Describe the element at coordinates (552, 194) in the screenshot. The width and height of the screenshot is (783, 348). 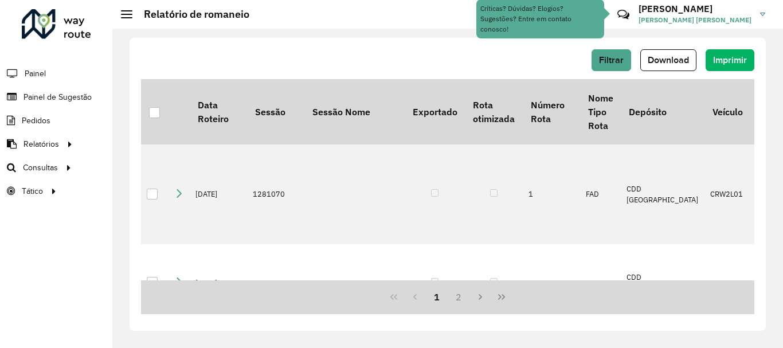
I see `td: 1` at that location.